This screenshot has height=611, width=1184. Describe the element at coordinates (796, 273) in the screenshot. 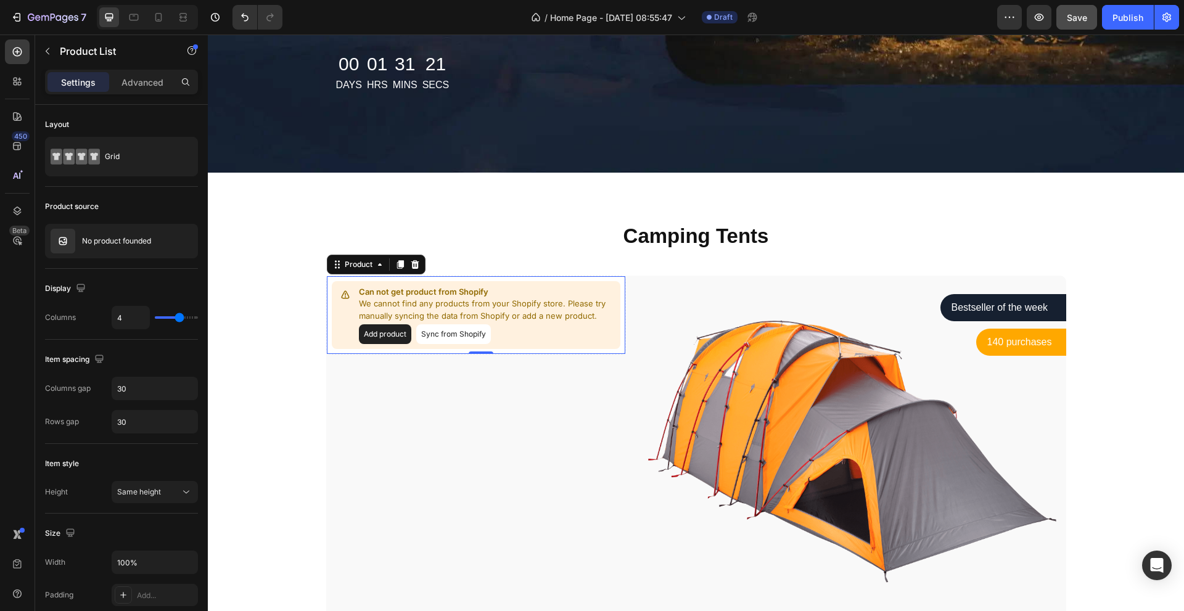

I see `p: Bestseller of the week` at that location.